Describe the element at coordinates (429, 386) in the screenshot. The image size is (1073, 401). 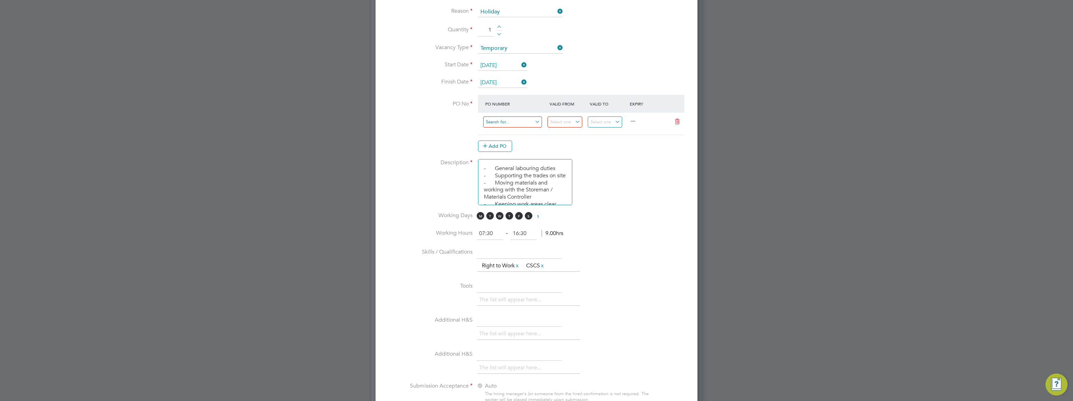
I see `label: Submission Acceptance` at that location.